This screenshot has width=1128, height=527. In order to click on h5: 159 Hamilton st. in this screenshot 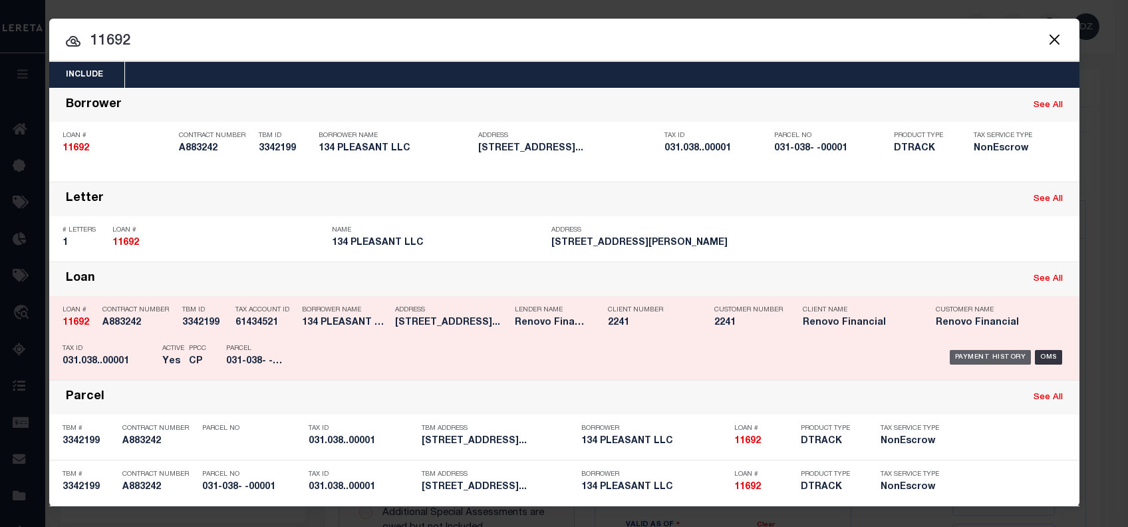, I will do `click(658, 243)`.